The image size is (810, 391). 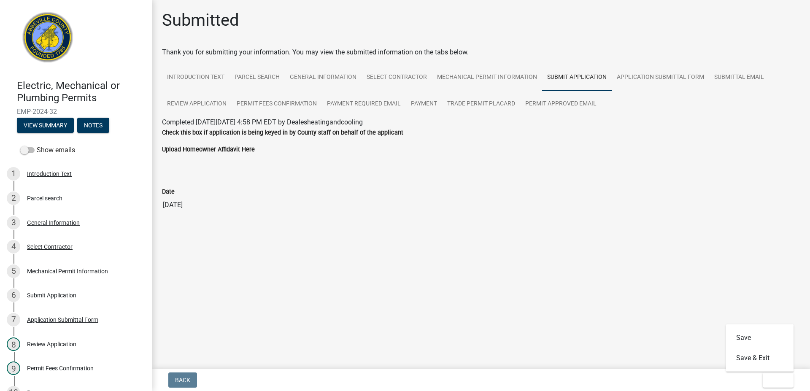 What do you see at coordinates (661, 78) in the screenshot?
I see `a: Application Submittal Form` at bounding box center [661, 78].